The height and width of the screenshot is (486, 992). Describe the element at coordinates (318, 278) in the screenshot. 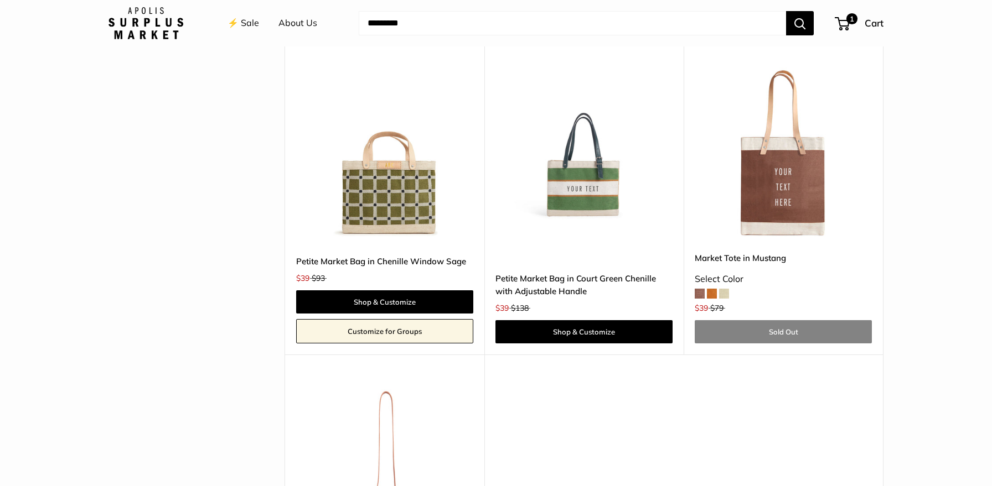

I see `span: $93` at that location.